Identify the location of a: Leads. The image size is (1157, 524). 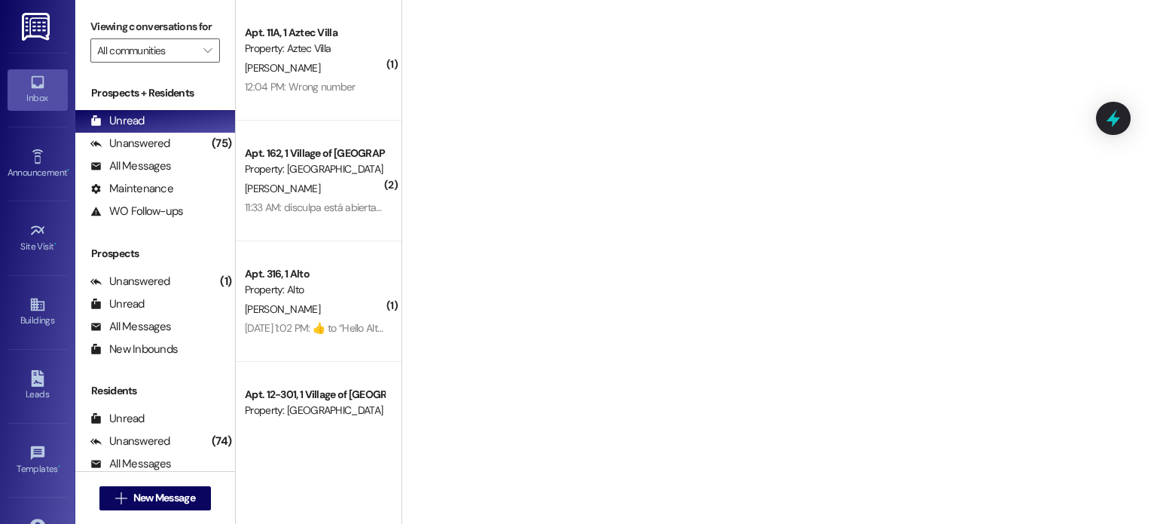
(38, 386).